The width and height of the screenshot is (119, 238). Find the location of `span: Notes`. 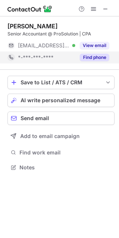

span: Notes is located at coordinates (65, 168).